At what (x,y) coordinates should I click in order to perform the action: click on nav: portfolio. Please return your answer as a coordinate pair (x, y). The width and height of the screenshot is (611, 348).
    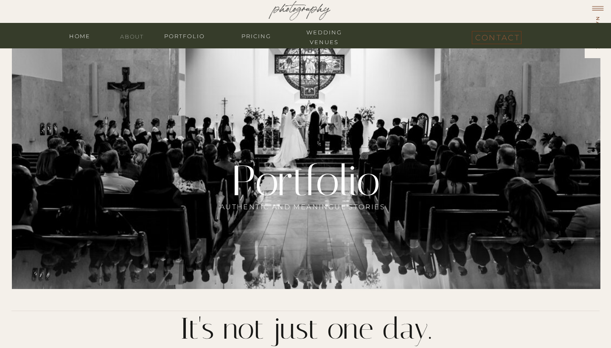
    Looking at the image, I should click on (185, 35).